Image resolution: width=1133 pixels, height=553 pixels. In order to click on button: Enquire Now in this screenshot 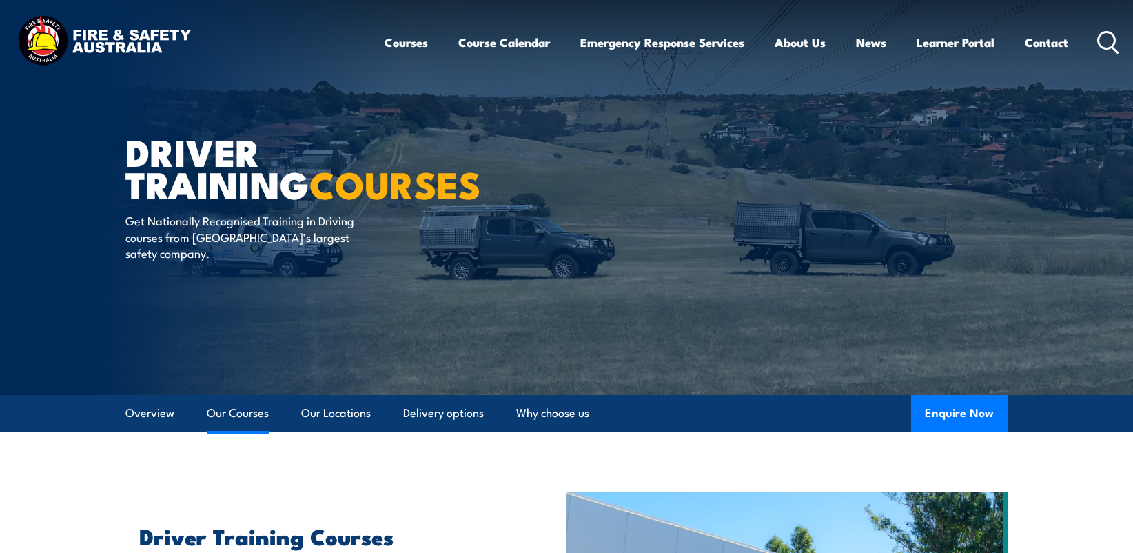, I will do `click(960, 414)`.